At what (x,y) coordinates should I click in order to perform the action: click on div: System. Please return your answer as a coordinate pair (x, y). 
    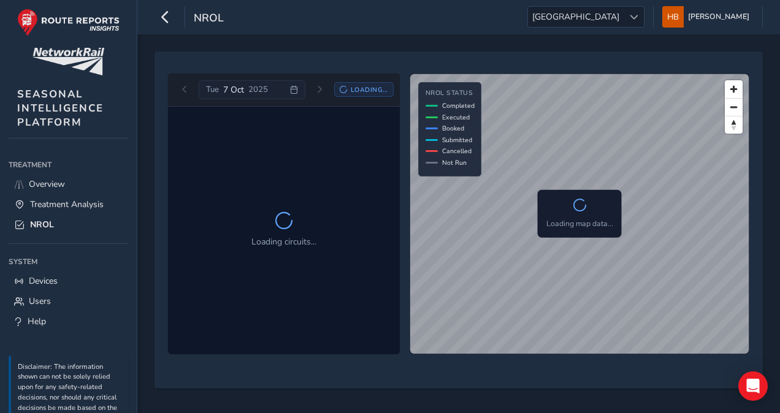
    Looking at the image, I should click on (68, 262).